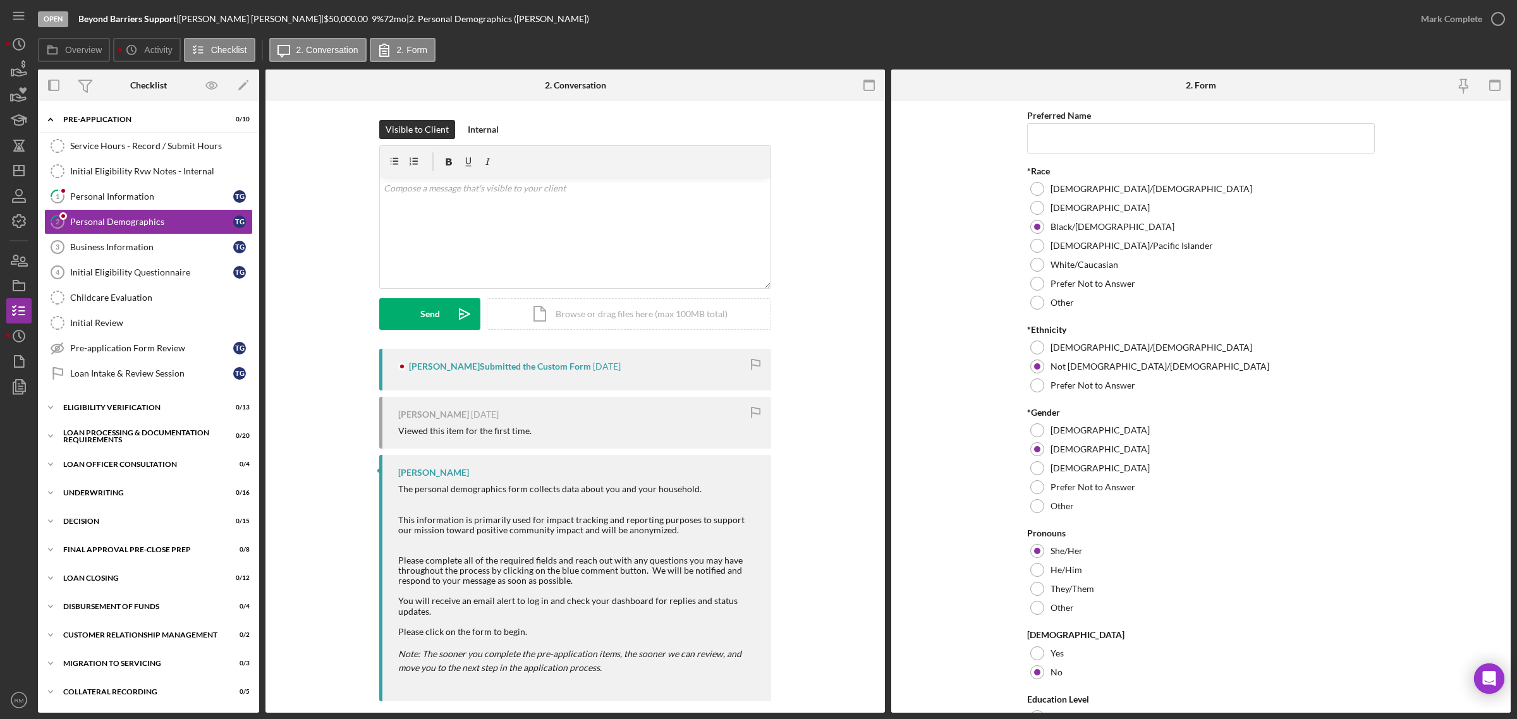  Describe the element at coordinates (1066, 551) in the screenshot. I see `label: She/Her` at that location.